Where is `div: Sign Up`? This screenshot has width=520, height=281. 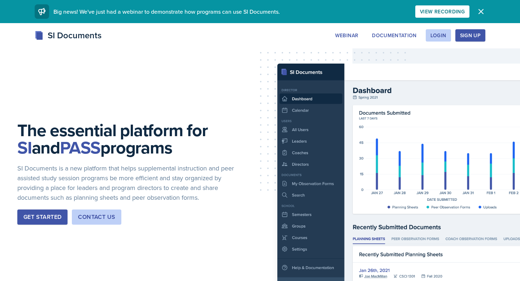
div: Sign Up is located at coordinates (470, 35).